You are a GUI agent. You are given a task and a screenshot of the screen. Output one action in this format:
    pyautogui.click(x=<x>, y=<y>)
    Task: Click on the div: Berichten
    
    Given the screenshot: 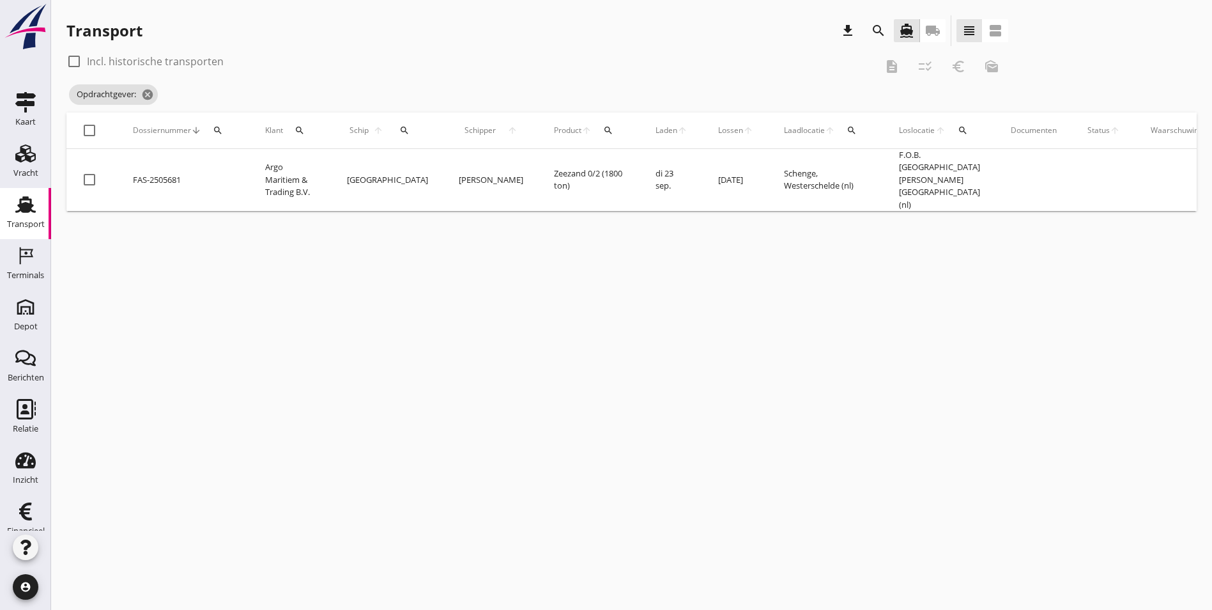 What is the action you would take?
    pyautogui.click(x=26, y=377)
    